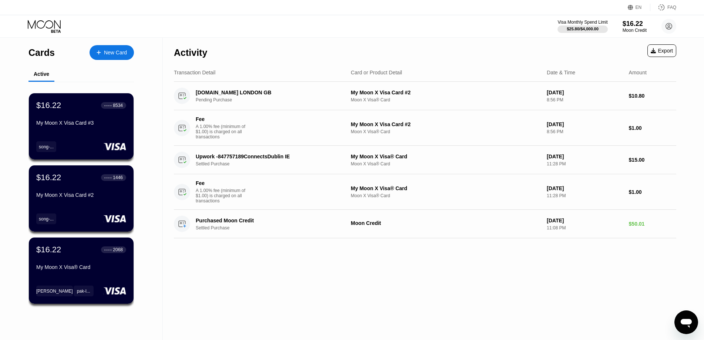 This screenshot has height=340, width=704. Describe the element at coordinates (194, 72) in the screenshot. I see `div: Transaction Detail` at that location.